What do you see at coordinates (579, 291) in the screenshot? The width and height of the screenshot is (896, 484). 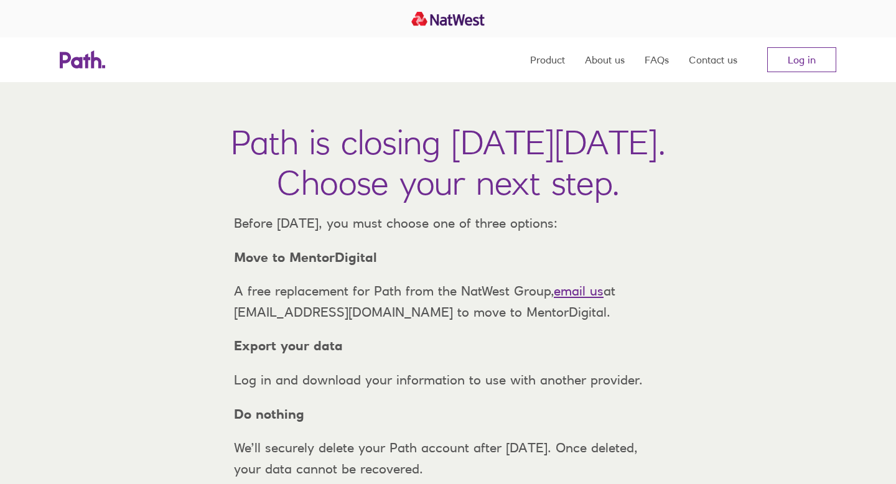 I see `a: email us` at bounding box center [579, 291].